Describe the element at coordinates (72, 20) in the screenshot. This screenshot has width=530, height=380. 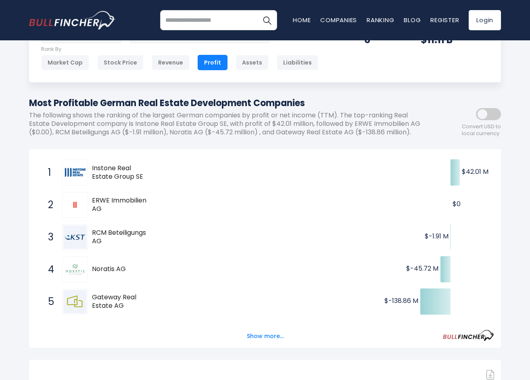
I see `a: Go to homepage` at that location.